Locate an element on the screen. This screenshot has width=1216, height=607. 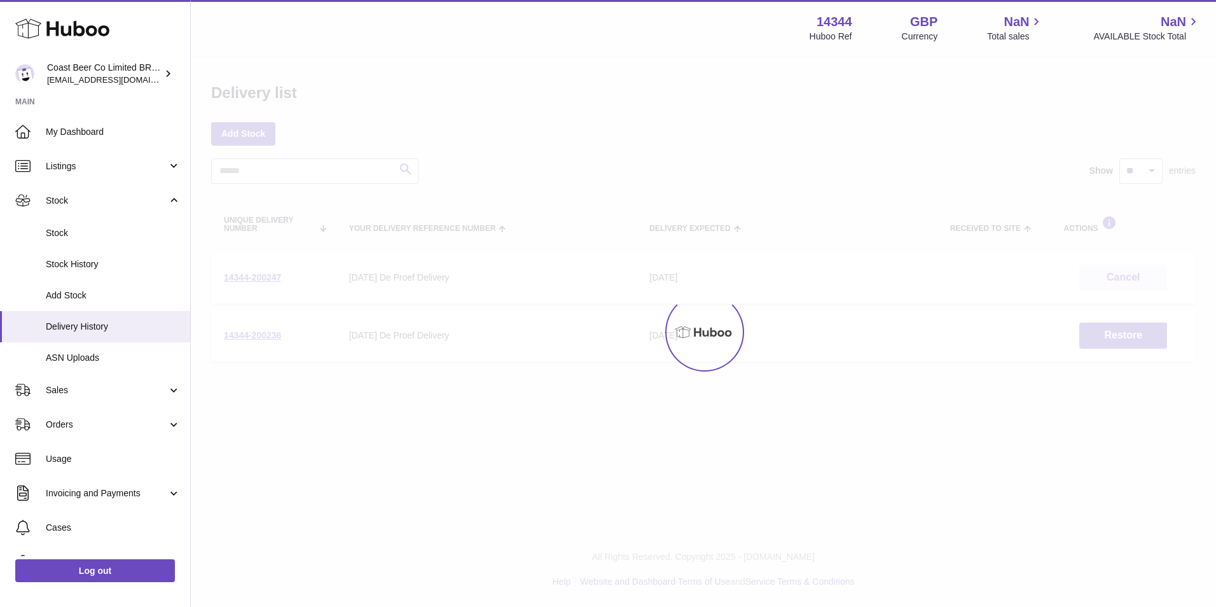
a: NaN Total sales is located at coordinates (1015, 28).